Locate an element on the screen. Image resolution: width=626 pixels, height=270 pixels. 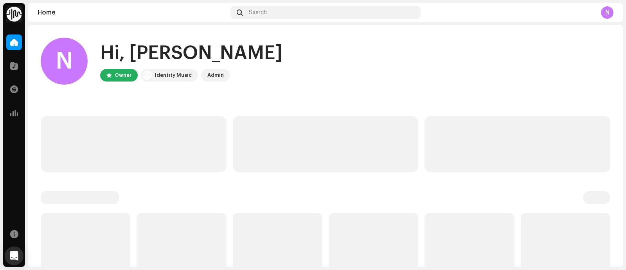
div: Open Intercom Messenger is located at coordinates (14, 256).